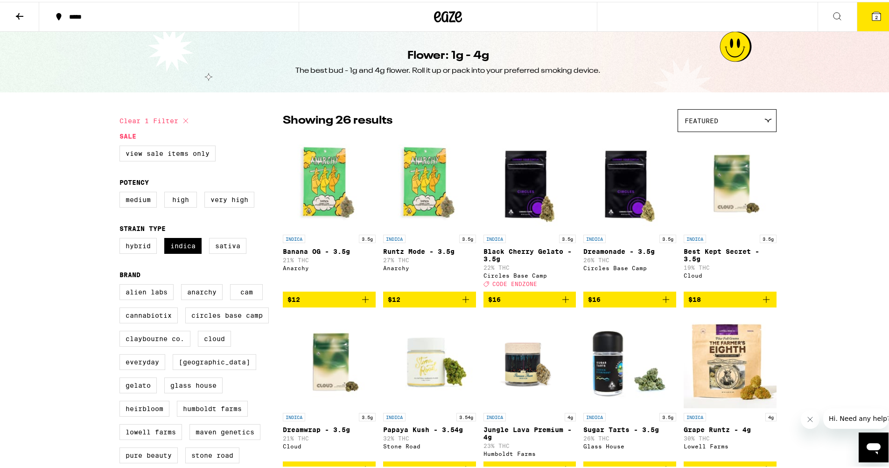 Image resolution: width=889 pixels, height=468 pixels. I want to click on img: Glass House - Sugar Tarts - 3.5g, so click(630, 360).